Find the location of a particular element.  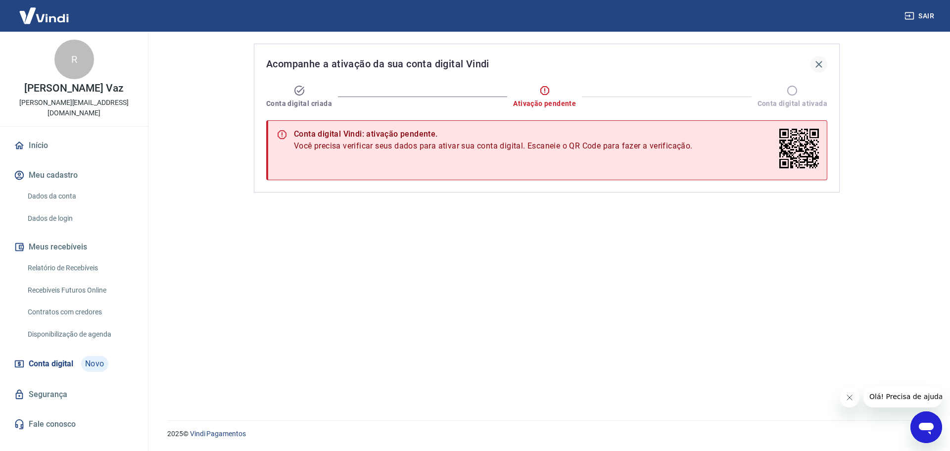

button: Meu cadastro is located at coordinates (74, 175).